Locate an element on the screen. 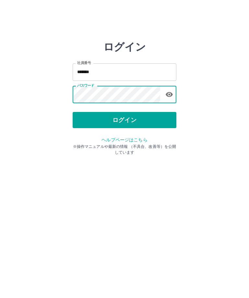 The image size is (249, 298). label: 社員番号 is located at coordinates (84, 63).